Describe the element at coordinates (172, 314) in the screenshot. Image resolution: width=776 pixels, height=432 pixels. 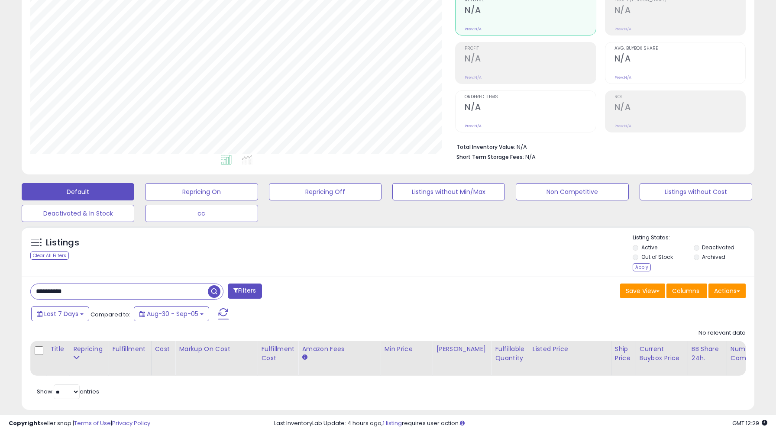
I see `span: Aug-30 - Sep-05` at that location.